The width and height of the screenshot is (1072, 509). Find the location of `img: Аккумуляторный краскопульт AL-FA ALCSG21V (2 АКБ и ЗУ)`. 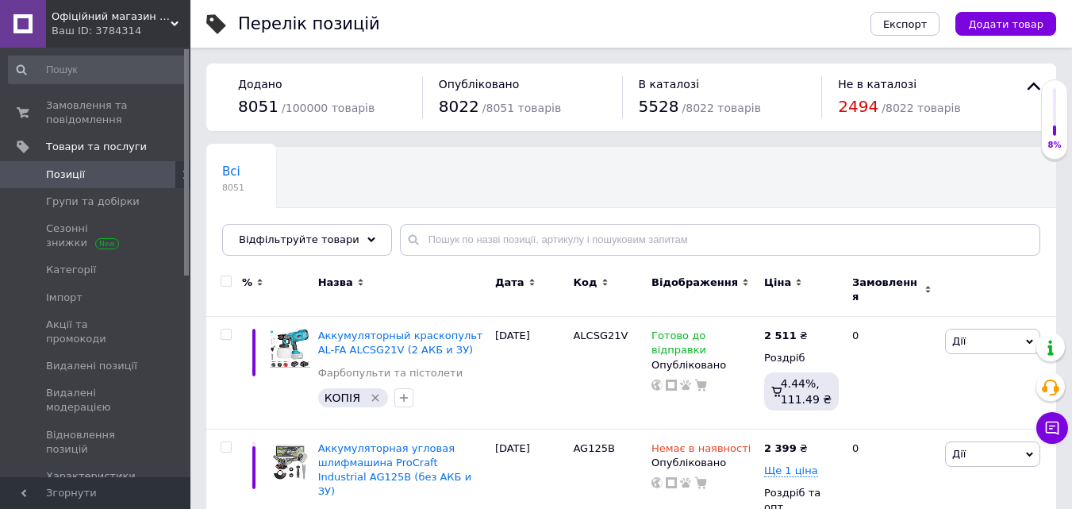

img: Аккумуляторный краскопульт AL-FA ALCSG21V (2 АКБ и ЗУ) is located at coordinates (290, 347).